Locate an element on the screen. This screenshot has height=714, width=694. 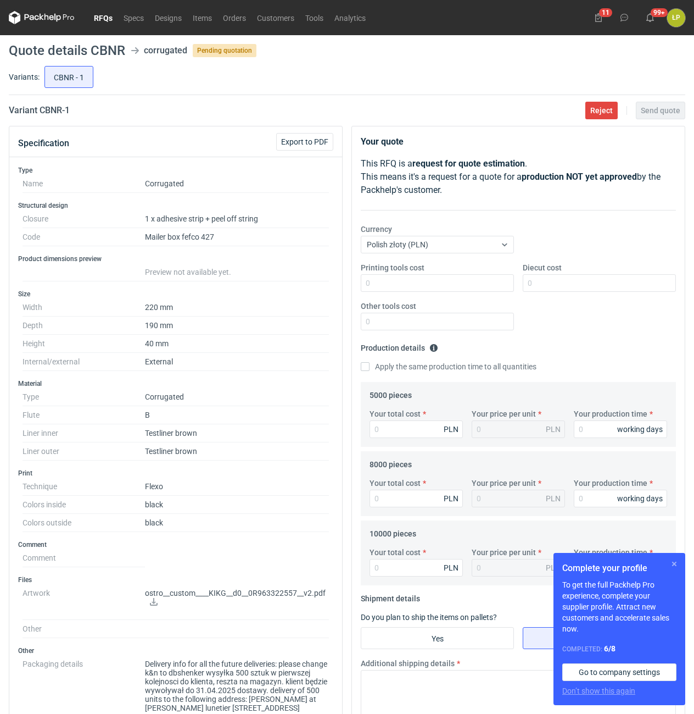
dt: Other is located at coordinates (84, 629).